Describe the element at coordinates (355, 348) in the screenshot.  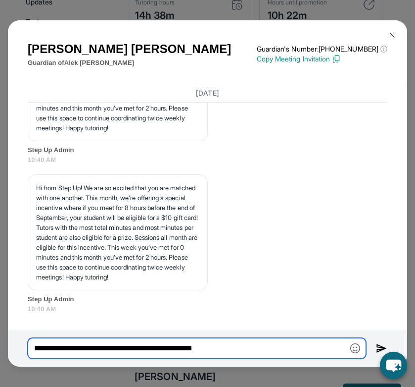
I see `img: Emoji` at that location.